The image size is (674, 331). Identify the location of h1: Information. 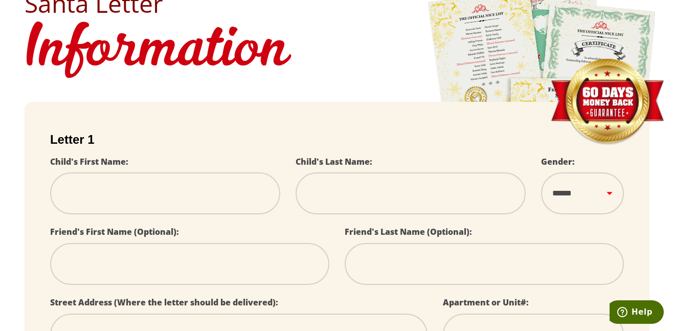
(337, 51).